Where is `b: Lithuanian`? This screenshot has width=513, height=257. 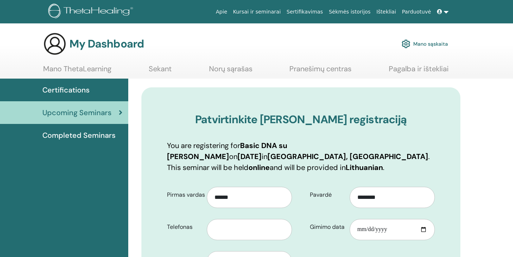 b: Lithuanian is located at coordinates (365, 168).